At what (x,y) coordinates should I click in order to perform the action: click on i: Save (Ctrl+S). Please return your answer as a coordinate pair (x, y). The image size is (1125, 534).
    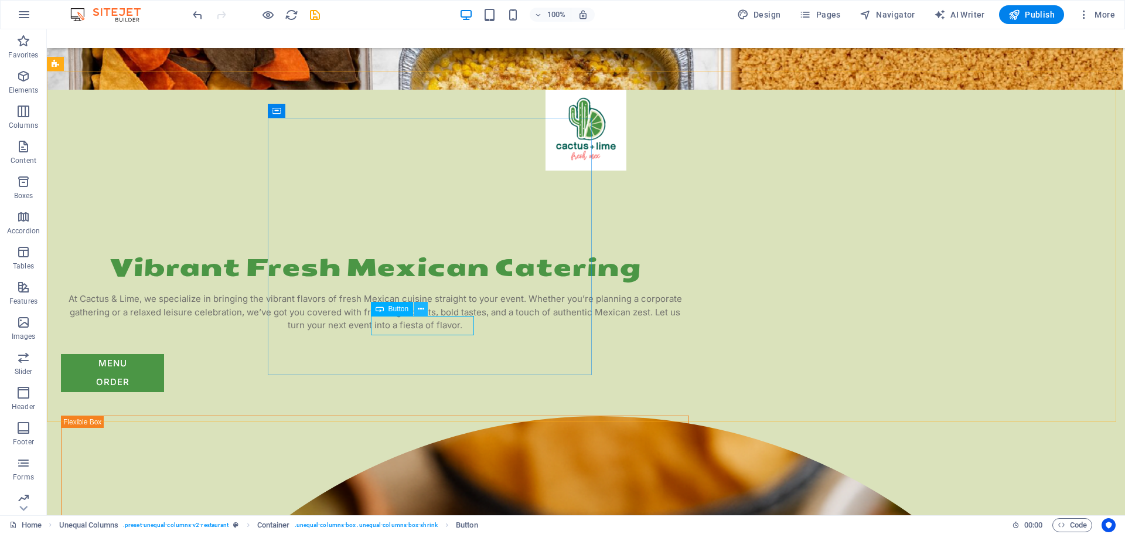
    Looking at the image, I should click on (315, 15).